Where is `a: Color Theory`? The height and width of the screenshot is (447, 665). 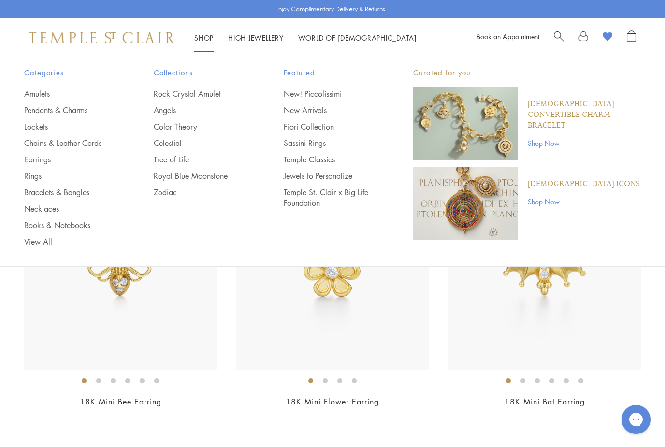 a: Color Theory is located at coordinates (199, 127).